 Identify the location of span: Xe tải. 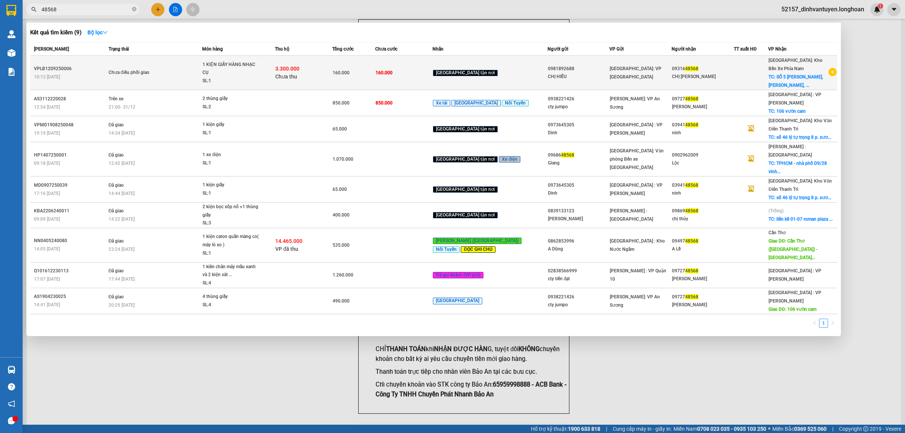
(441, 103).